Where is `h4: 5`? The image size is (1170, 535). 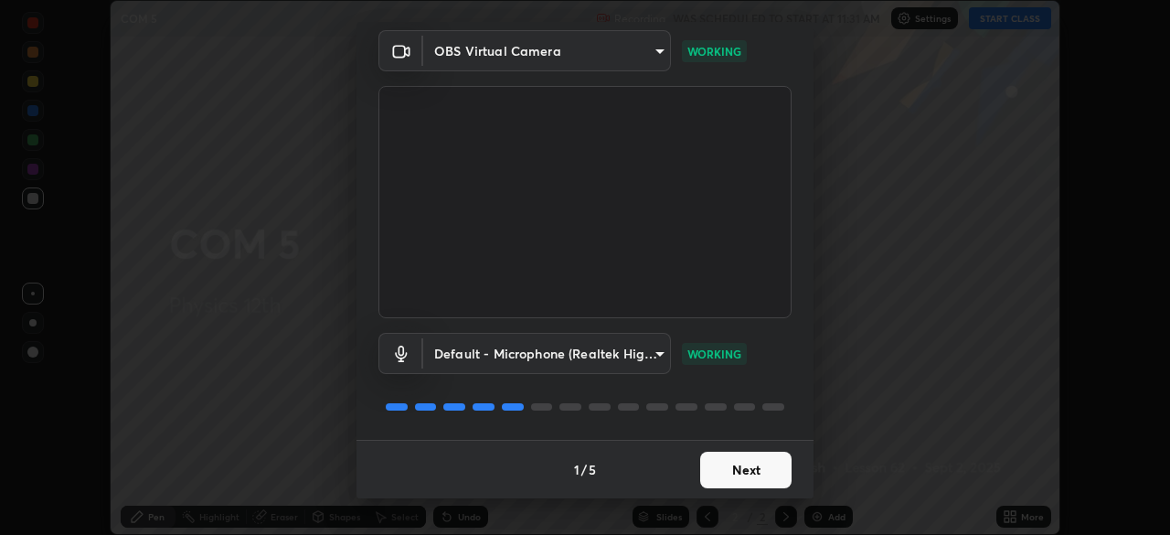
h4: 5 is located at coordinates (592, 469).